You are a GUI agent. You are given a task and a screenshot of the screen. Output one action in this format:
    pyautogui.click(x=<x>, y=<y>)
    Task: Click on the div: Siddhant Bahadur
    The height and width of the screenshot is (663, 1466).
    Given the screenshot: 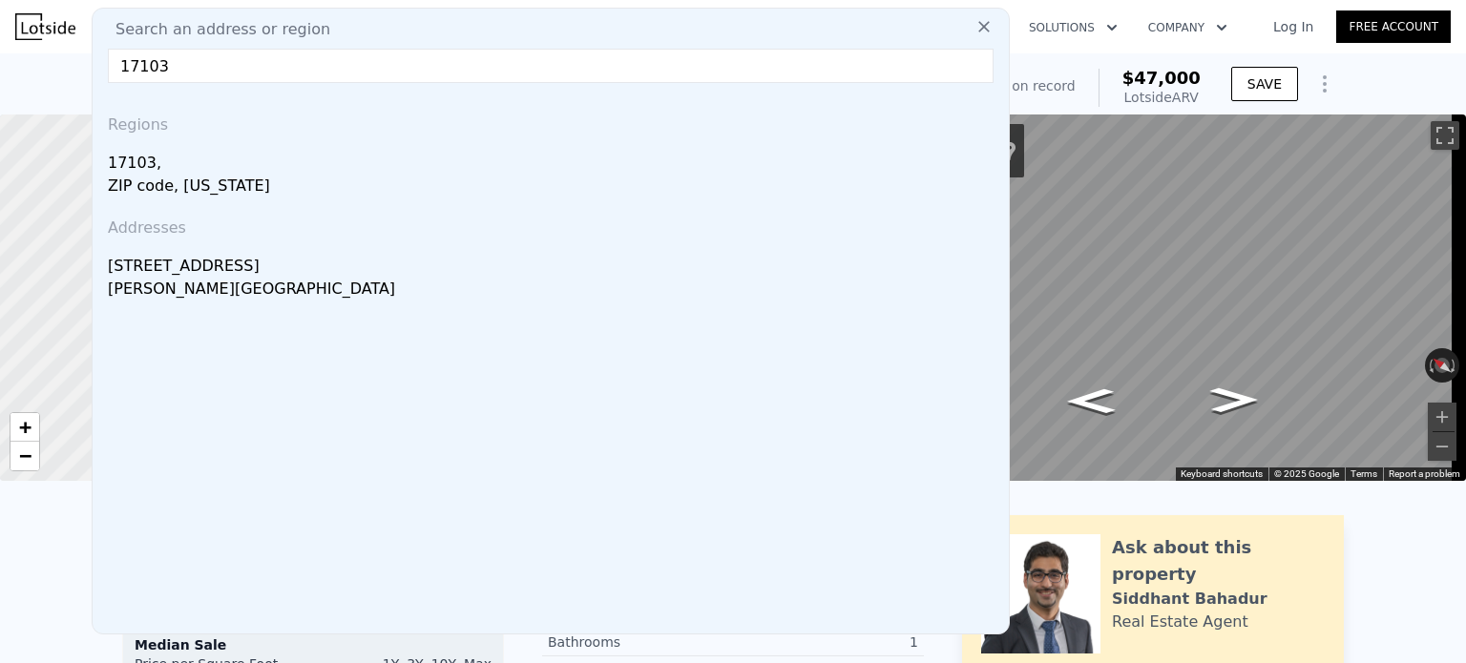 What is the action you would take?
    pyautogui.click(x=1189, y=599)
    